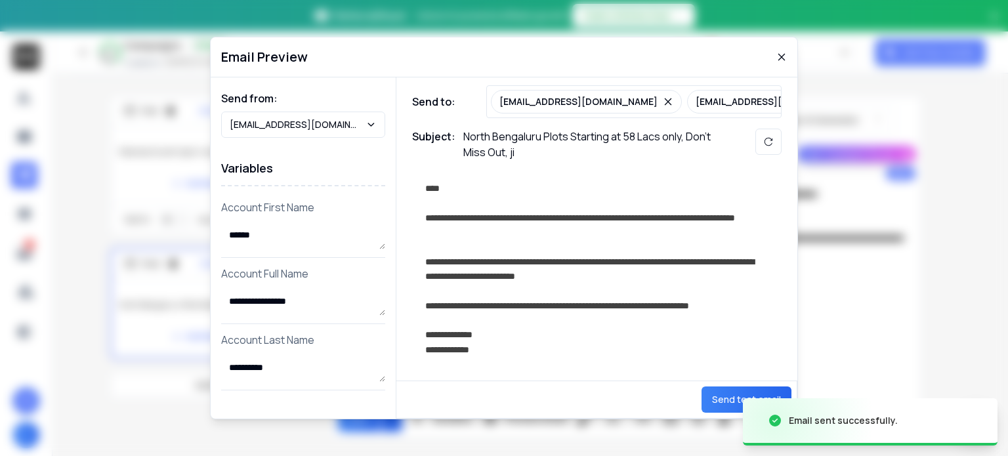 The width and height of the screenshot is (1008, 456). I want to click on button: Send test email, so click(746, 400).